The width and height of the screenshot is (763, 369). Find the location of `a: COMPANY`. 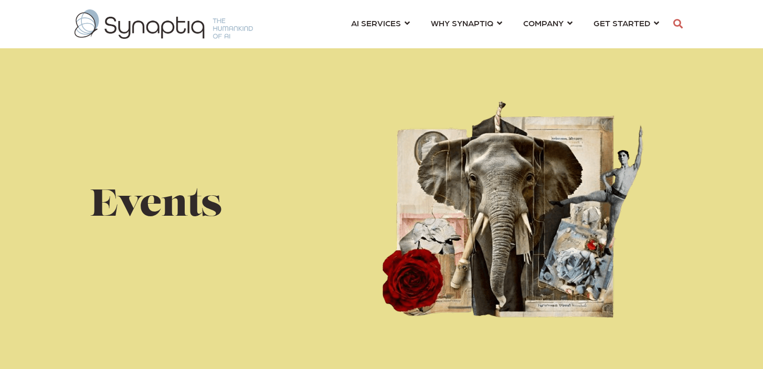

a: COMPANY is located at coordinates (548, 23).